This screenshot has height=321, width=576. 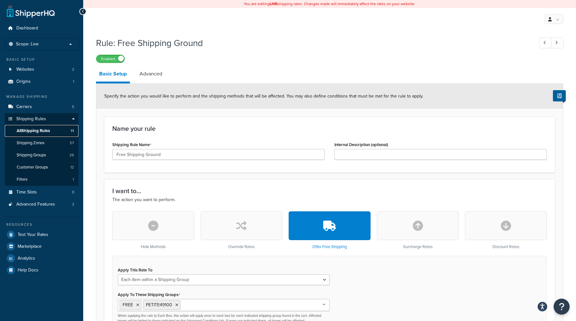 I want to click on li: Analytics, so click(x=42, y=259).